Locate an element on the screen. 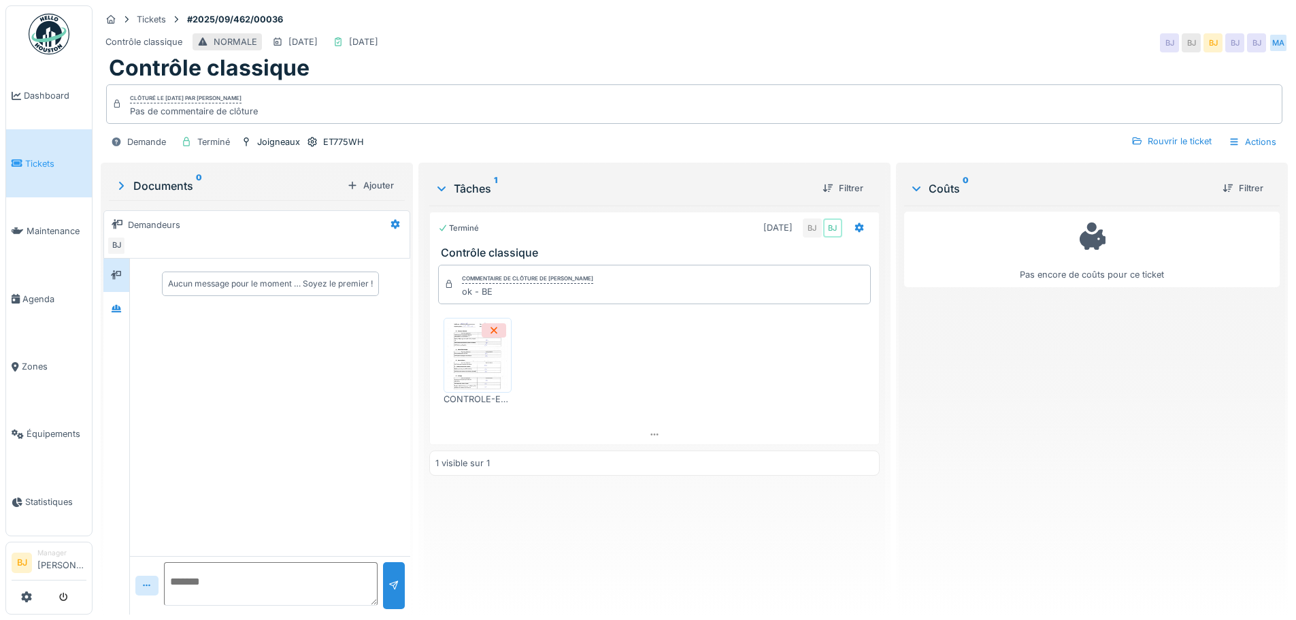 The width and height of the screenshot is (1296, 620). a: Maintenance is located at coordinates (49, 231).